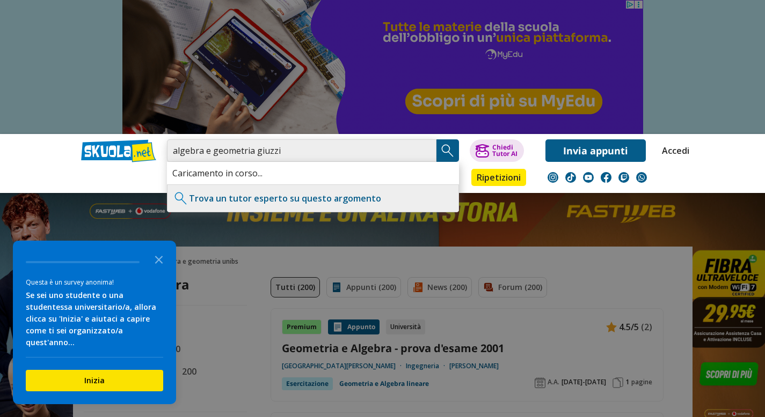  Describe the element at coordinates (498, 178) in the screenshot. I see `a: Ripetizioni` at that location.